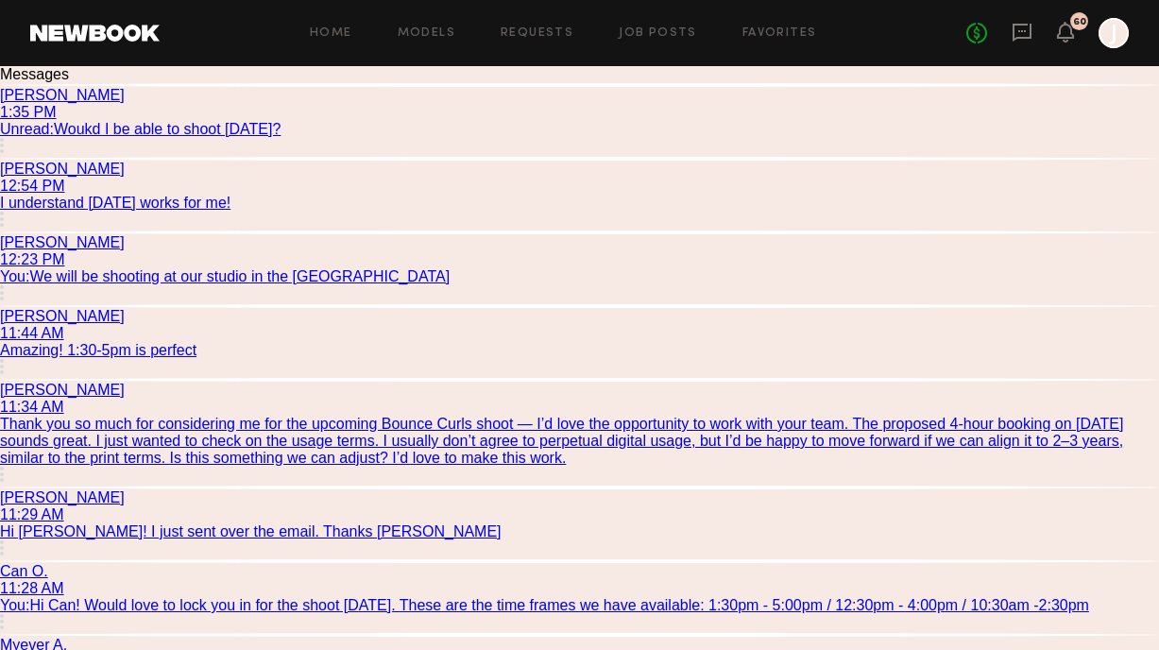 The height and width of the screenshot is (650, 1159). What do you see at coordinates (658, 33) in the screenshot?
I see `a: Job Posts` at bounding box center [658, 33].